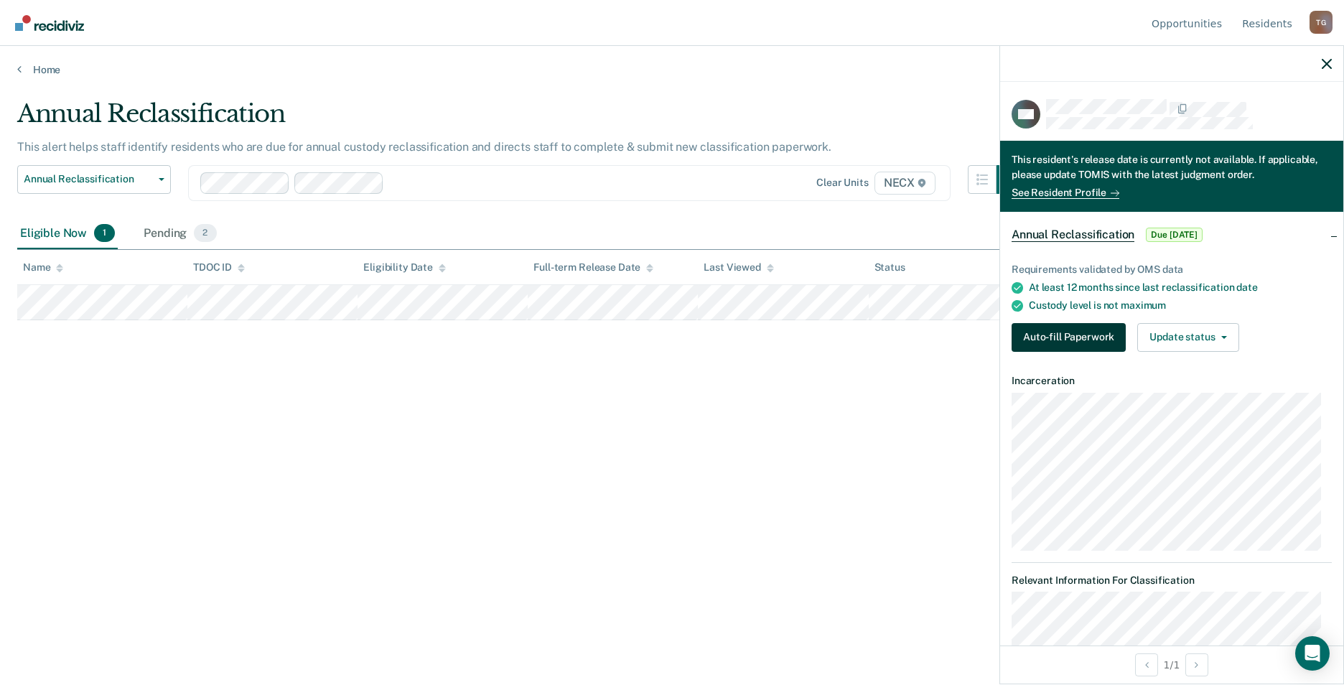 Image resolution: width=1344 pixels, height=685 pixels. What do you see at coordinates (1065, 192) in the screenshot?
I see `a: See Resident Profile` at bounding box center [1065, 192].